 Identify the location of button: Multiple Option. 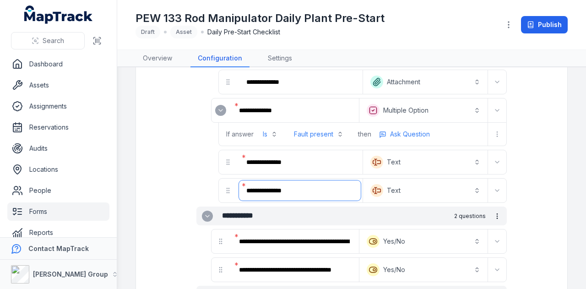
(424, 110).